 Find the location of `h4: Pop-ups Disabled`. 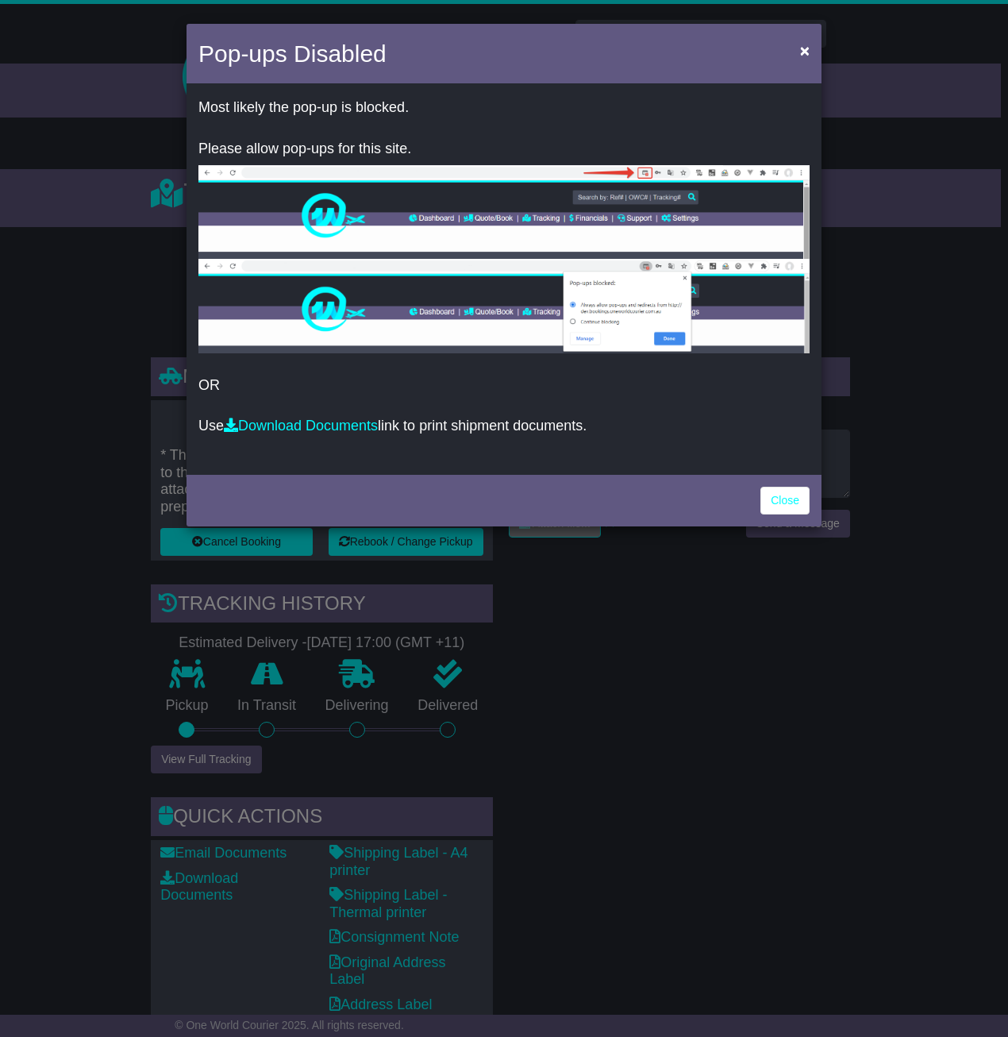

h4: Pop-ups Disabled is located at coordinates (292, 53).